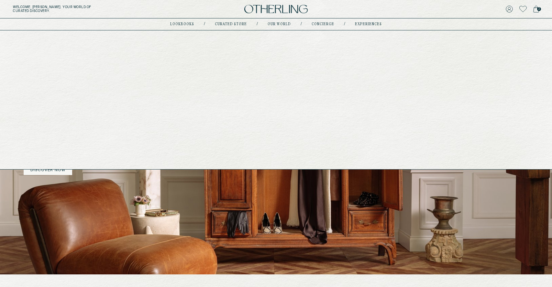 The width and height of the screenshot is (552, 287). Describe the element at coordinates (279, 24) in the screenshot. I see `a: Our world` at that location.